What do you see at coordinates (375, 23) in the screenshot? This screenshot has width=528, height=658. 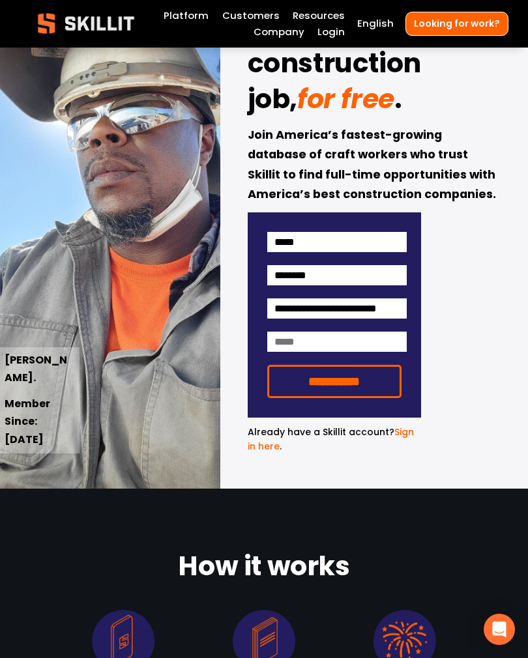 I see `span: English` at bounding box center [375, 23].